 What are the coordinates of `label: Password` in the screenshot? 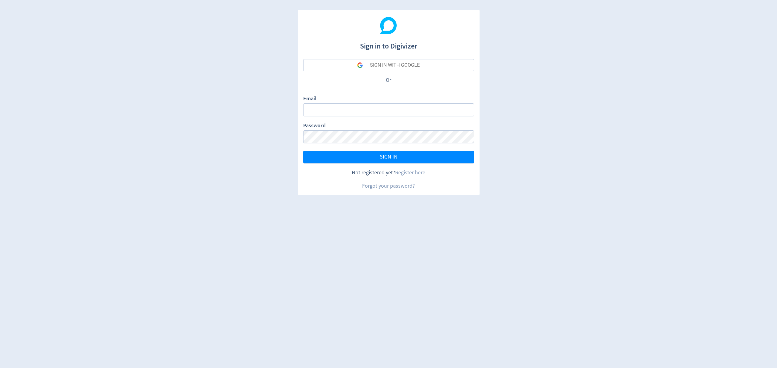 It's located at (314, 126).